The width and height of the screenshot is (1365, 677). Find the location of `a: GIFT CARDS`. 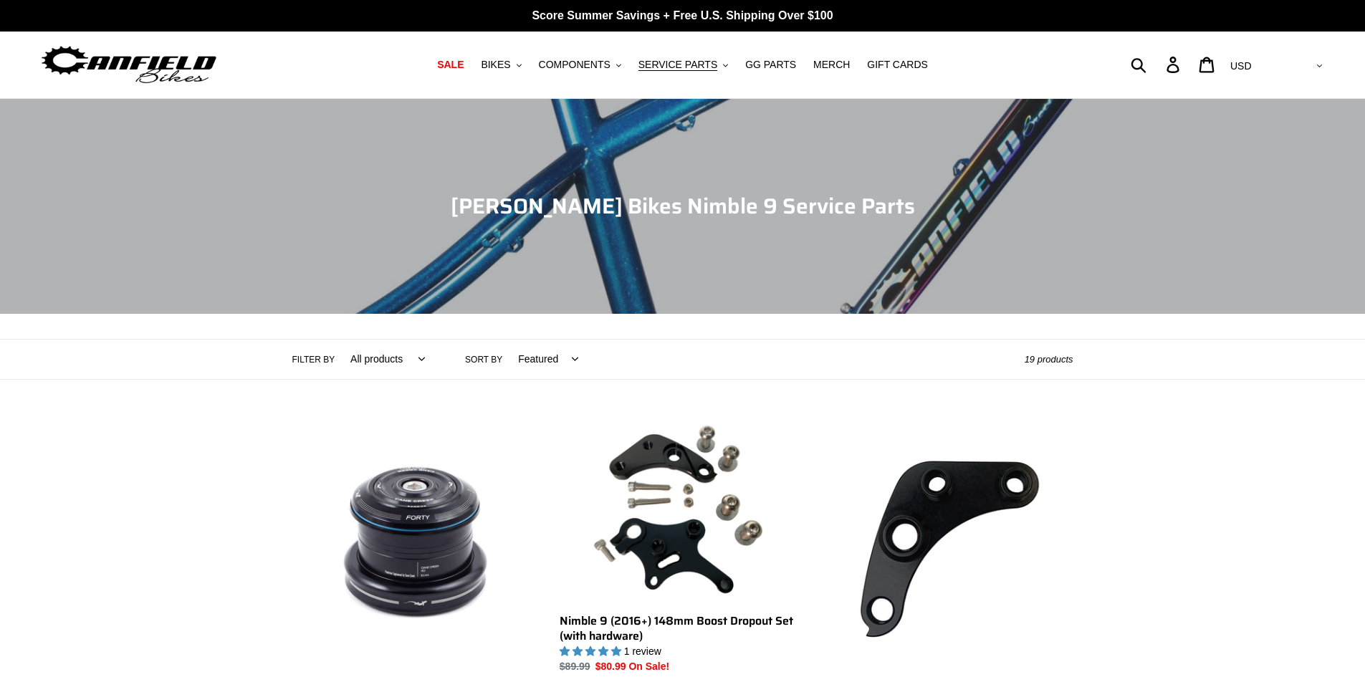

a: GIFT CARDS is located at coordinates (897, 65).